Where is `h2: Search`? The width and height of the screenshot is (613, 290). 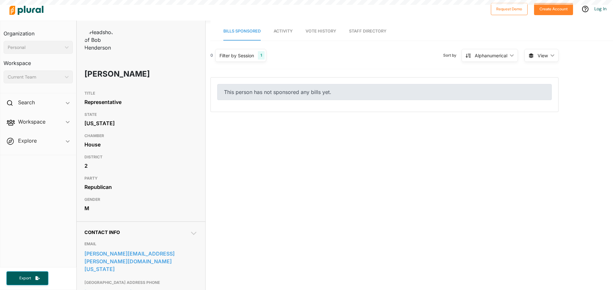 h2: Search is located at coordinates (26, 102).